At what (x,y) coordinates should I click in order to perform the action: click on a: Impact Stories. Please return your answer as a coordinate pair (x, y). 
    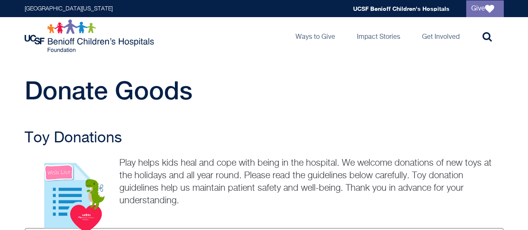
    Looking at the image, I should click on (379, 36).